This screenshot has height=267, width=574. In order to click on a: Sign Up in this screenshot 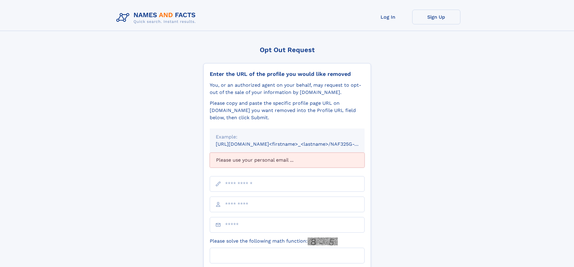, I will do `click(436, 17)`.